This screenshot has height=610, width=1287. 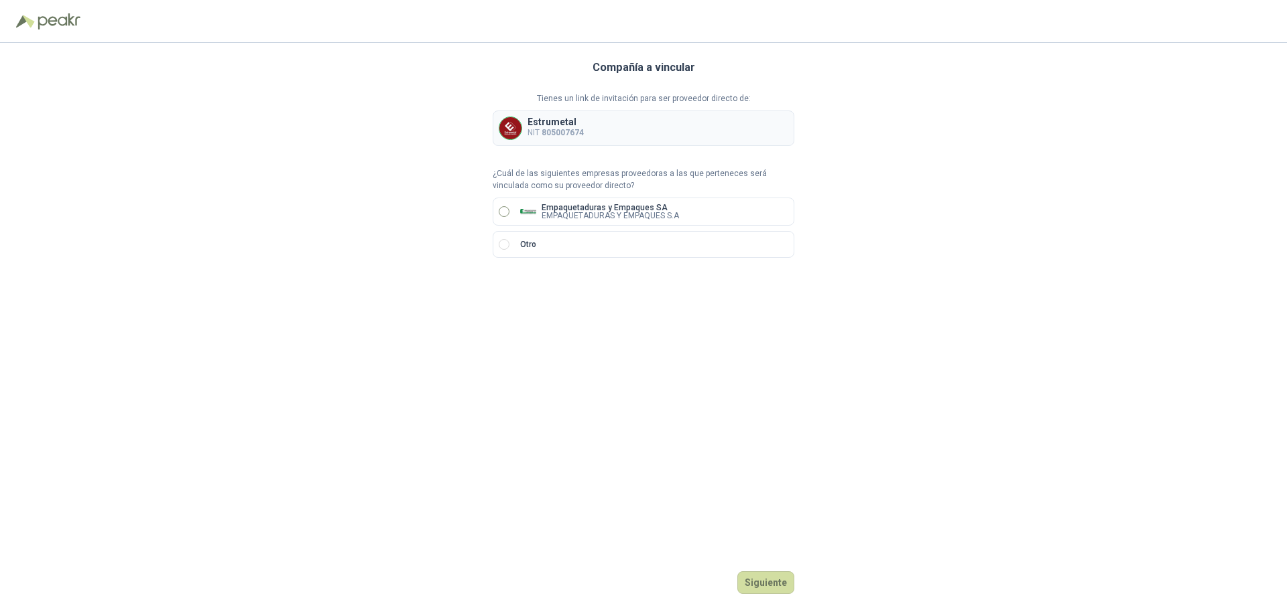 I want to click on p: EMPAQUETADURAS Y EMPAQUES S.A, so click(x=610, y=216).